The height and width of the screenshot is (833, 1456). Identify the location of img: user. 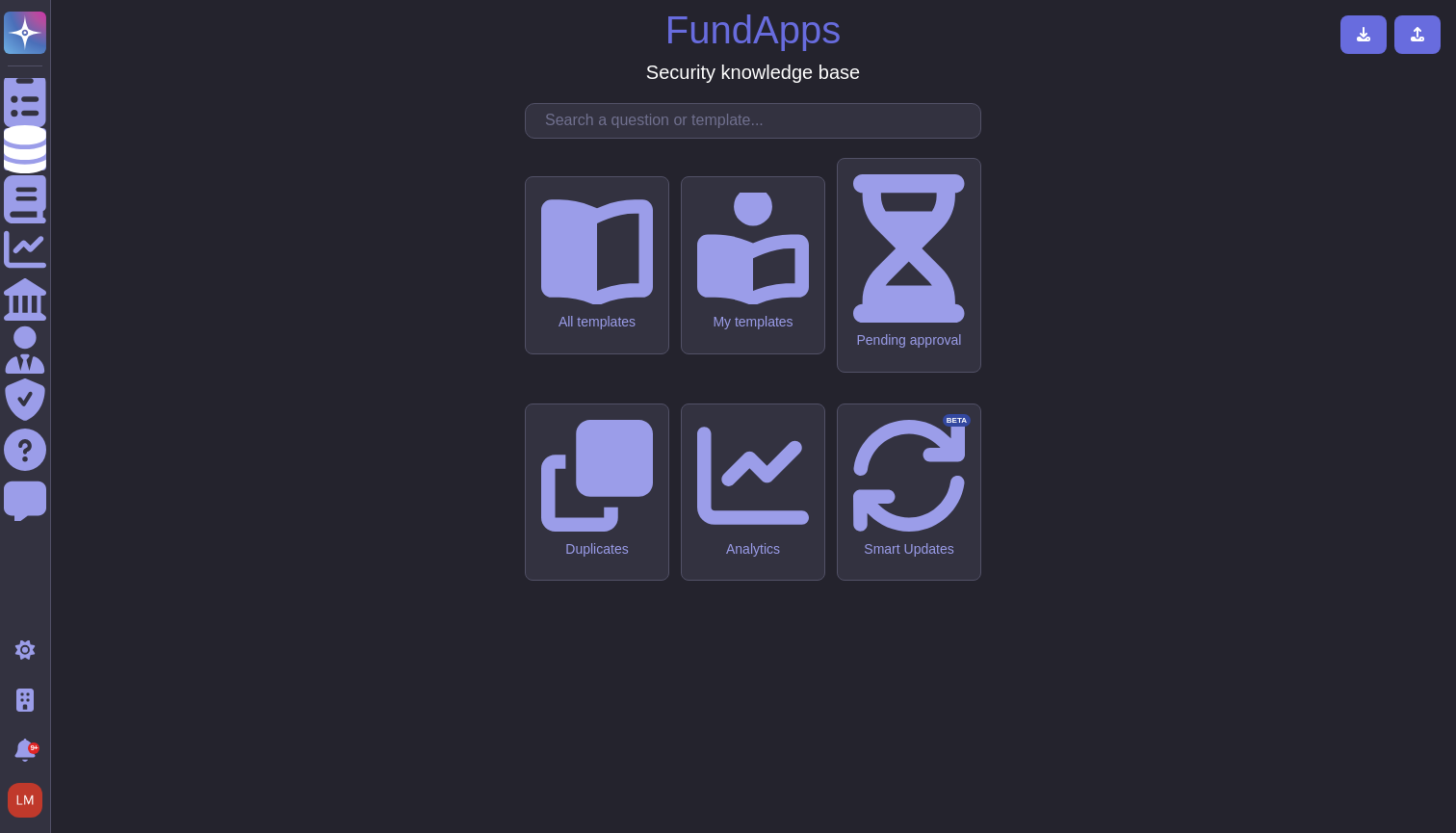
(25, 800).